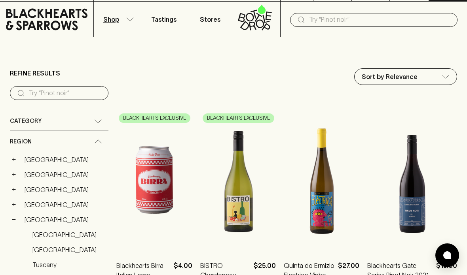 The width and height of the screenshot is (467, 275). What do you see at coordinates (35, 73) in the screenshot?
I see `p: Refine Results` at bounding box center [35, 73].